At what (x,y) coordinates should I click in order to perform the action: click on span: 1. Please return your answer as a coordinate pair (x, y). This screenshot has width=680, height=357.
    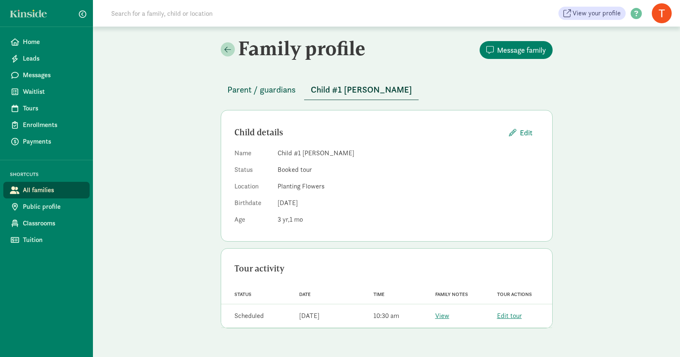
    Looking at the image, I should click on (296, 219).